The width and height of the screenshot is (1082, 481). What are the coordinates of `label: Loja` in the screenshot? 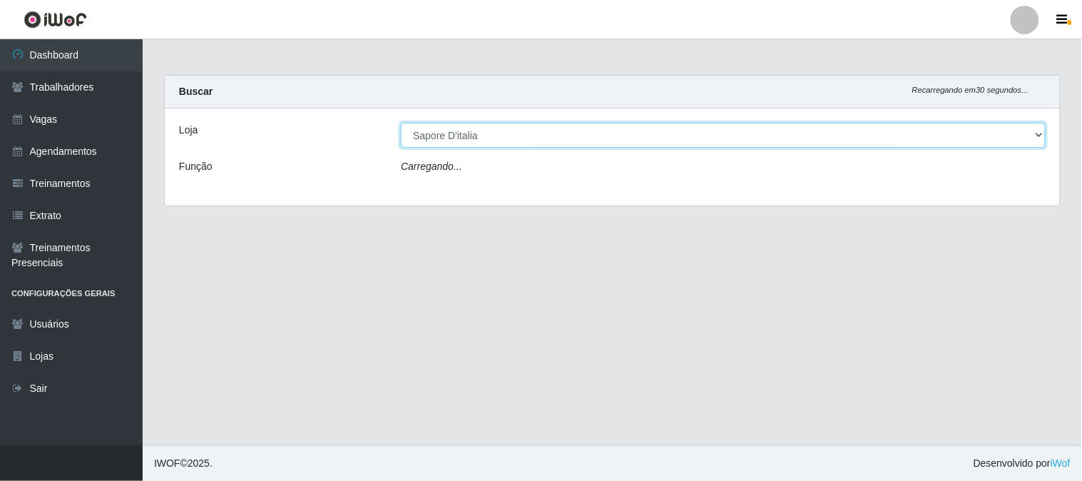 It's located at (188, 130).